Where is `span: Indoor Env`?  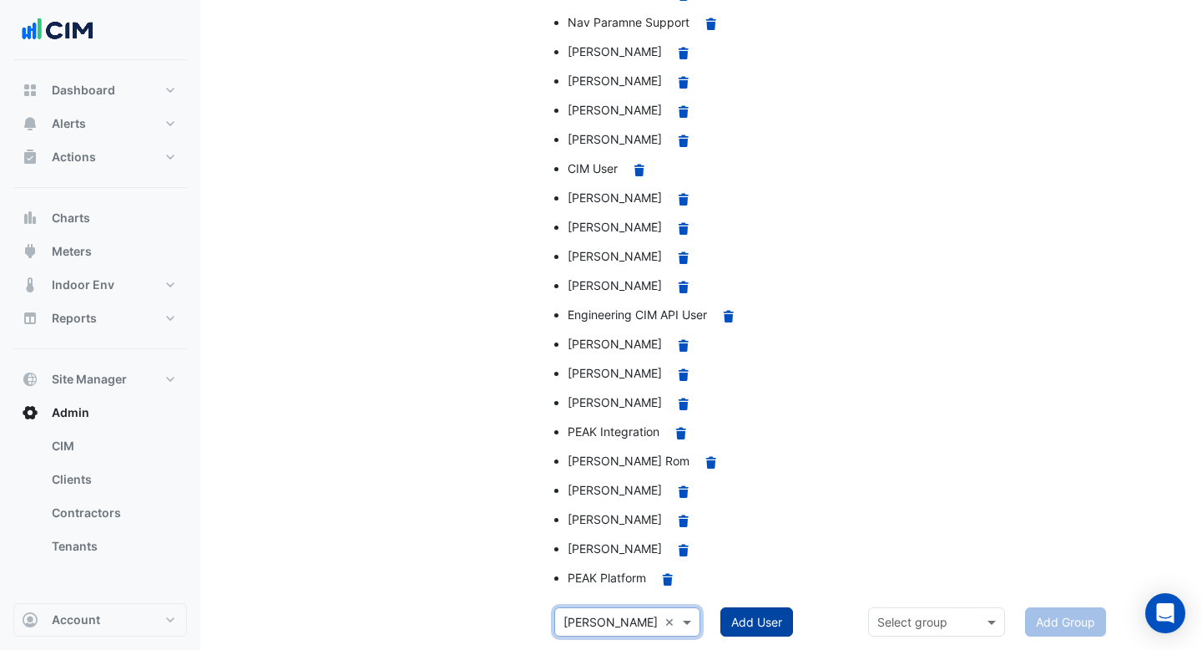 span: Indoor Env is located at coordinates (83, 285).